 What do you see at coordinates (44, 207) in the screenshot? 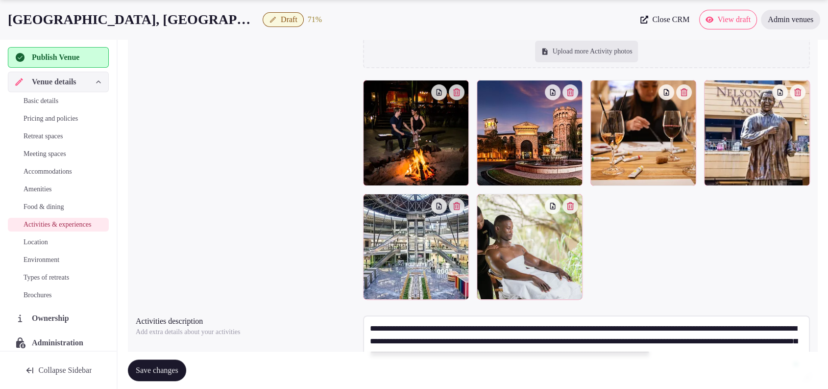
I see `span: Food & dining` at bounding box center [44, 207].